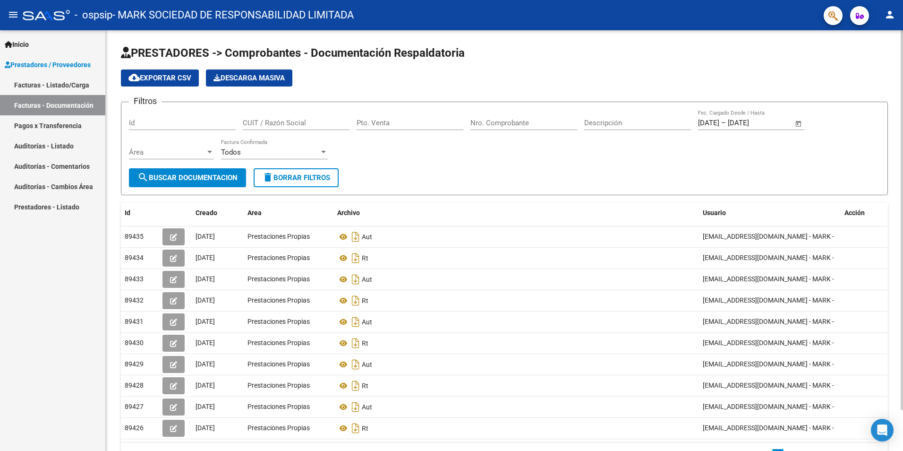 Image resolution: width=903 pixels, height=451 pixels. Describe the element at coordinates (516, 213) in the screenshot. I see `datatable-header-cell: Archivo` at that location.